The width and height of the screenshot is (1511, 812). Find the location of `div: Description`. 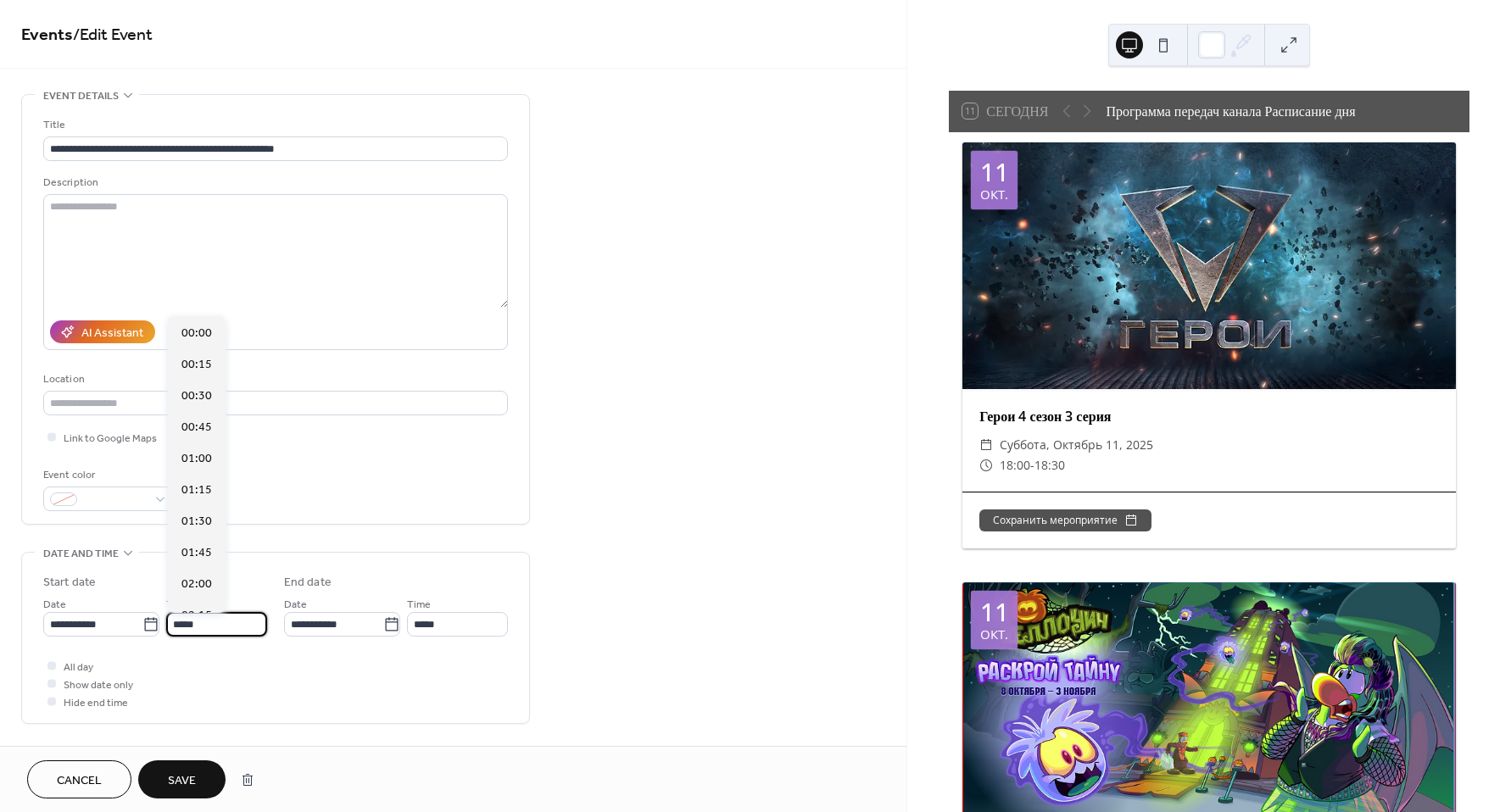

div: Description is located at coordinates (274, 182).